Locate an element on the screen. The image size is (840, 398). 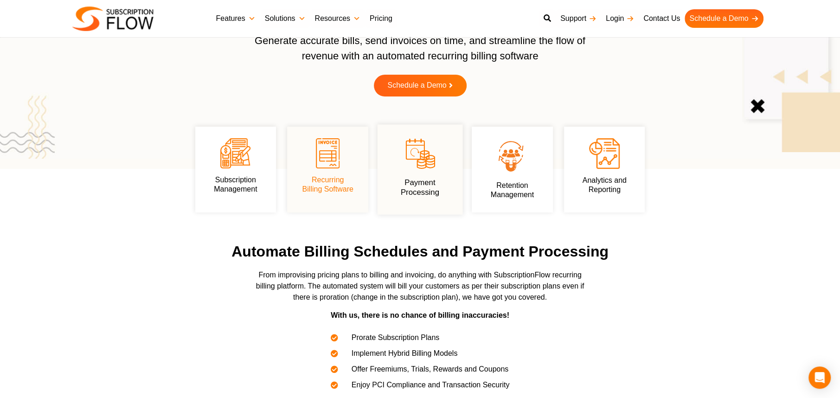
a: Contact Us is located at coordinates (661, 19).